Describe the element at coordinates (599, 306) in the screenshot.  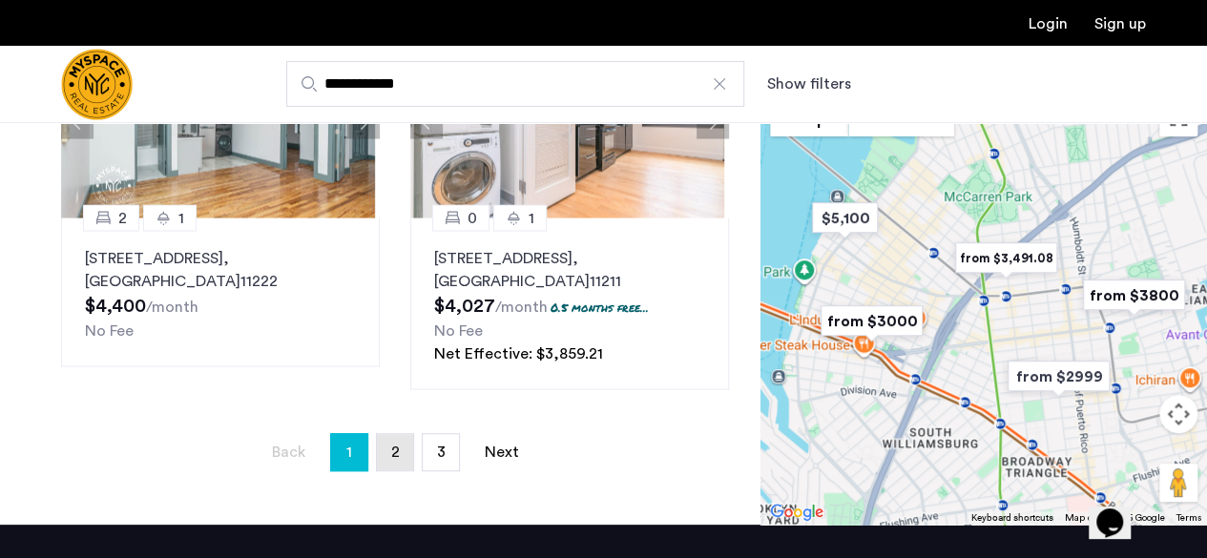
I see `p: 0.5 months free...` at that location.